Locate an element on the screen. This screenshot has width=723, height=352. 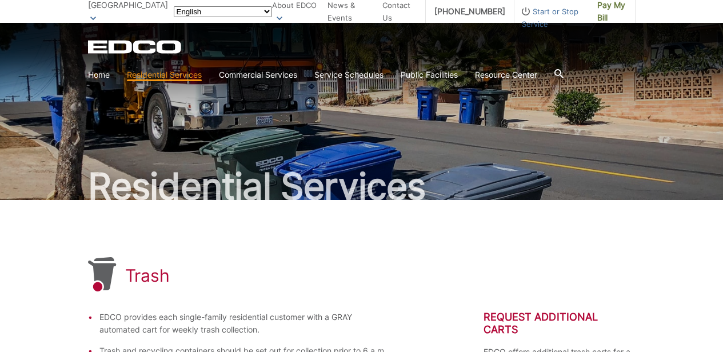
select: Select a language is located at coordinates (223, 11).